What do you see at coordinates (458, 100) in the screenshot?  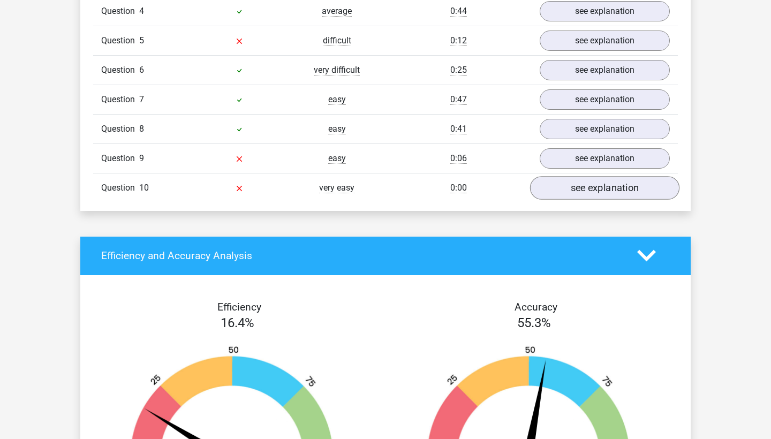 I see `span: 0:47` at bounding box center [458, 100].